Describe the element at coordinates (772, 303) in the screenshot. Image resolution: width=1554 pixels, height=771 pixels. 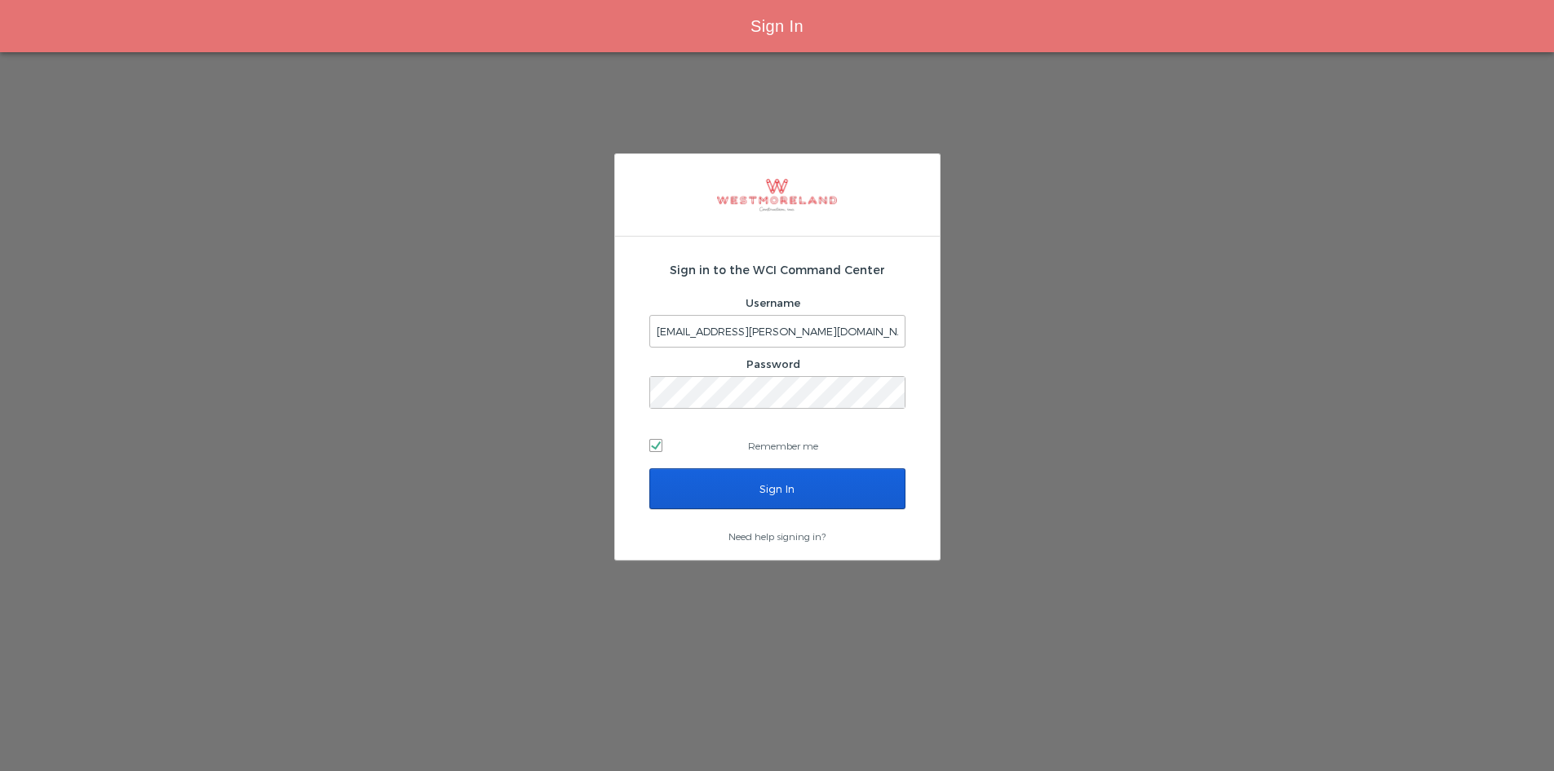
I see `label: Username` at that location.